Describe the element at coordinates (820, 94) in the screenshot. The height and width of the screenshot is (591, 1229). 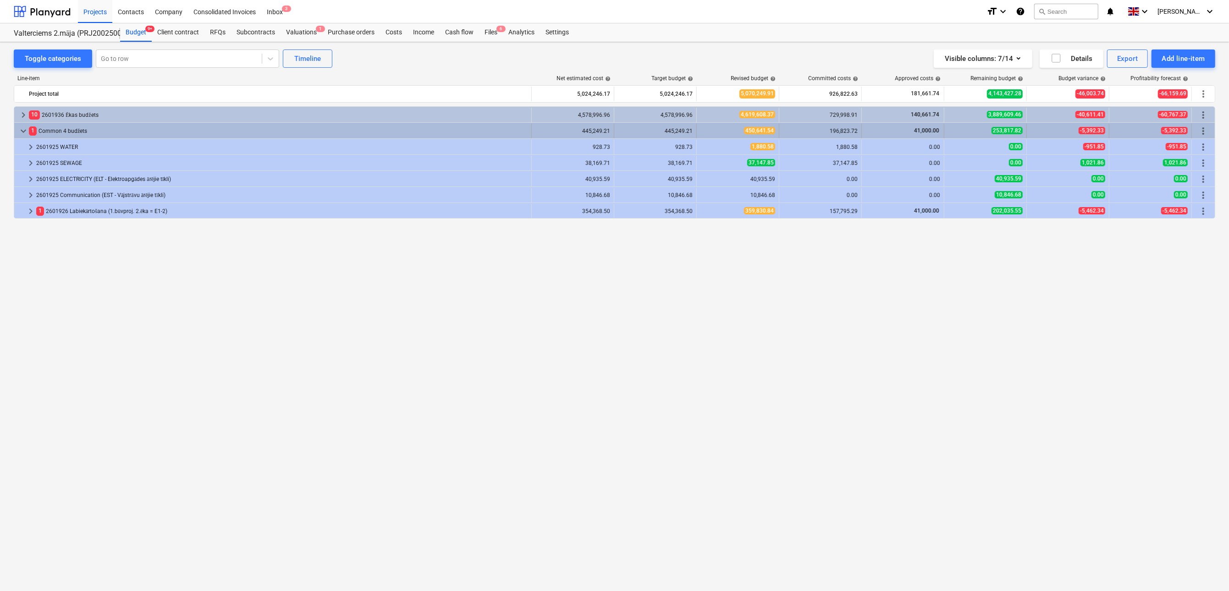
I see `div: 926,822.63` at that location.